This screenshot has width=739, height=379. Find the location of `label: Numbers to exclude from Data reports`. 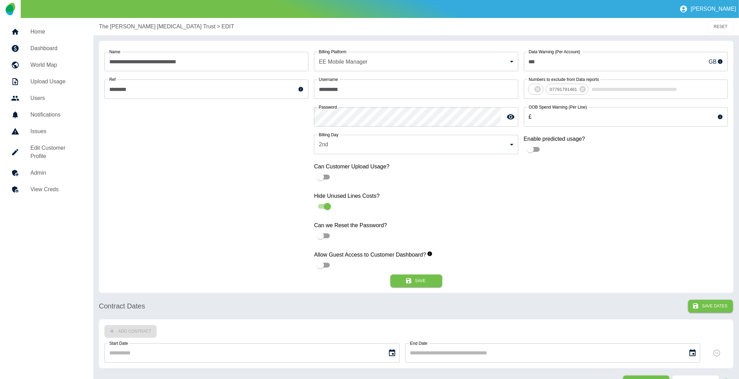

label: Numbers to exclude from Data reports is located at coordinates (564, 79).